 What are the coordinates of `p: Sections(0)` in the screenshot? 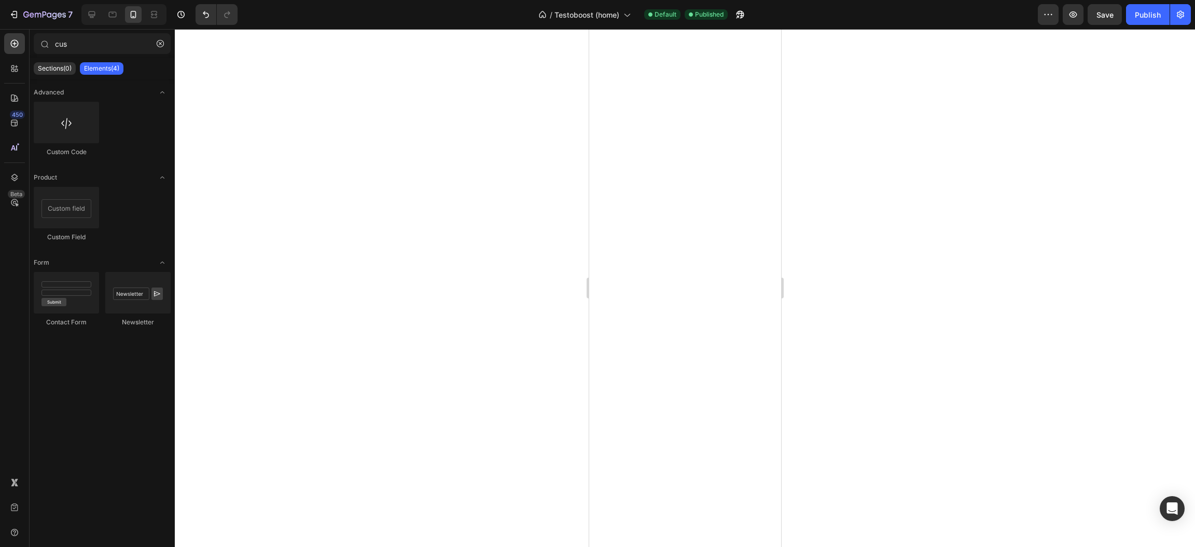 It's located at (54, 68).